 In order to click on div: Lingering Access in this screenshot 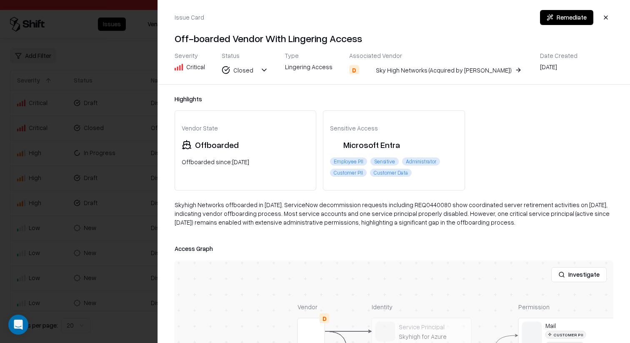, I will do `click(309, 68)`.